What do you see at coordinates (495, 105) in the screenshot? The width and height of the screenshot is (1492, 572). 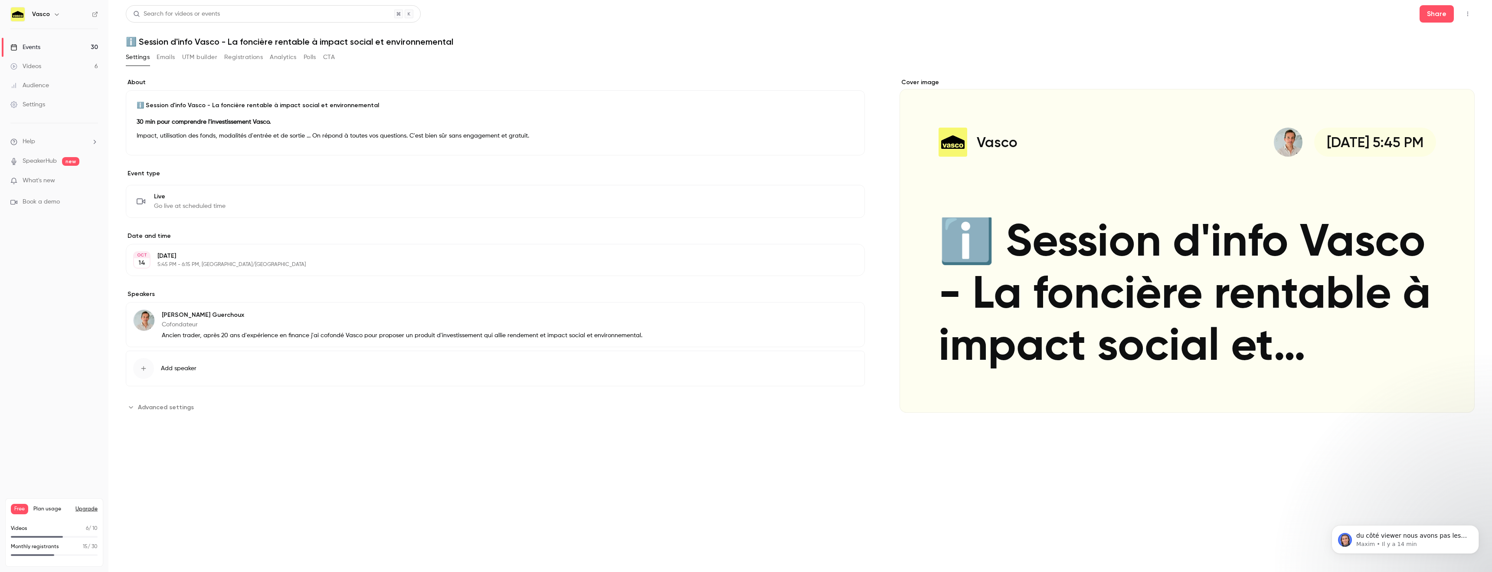 I see `p: ℹ️ Session d'info Vasco - La foncière rentable à impact social et environnemental` at bounding box center [495, 105].